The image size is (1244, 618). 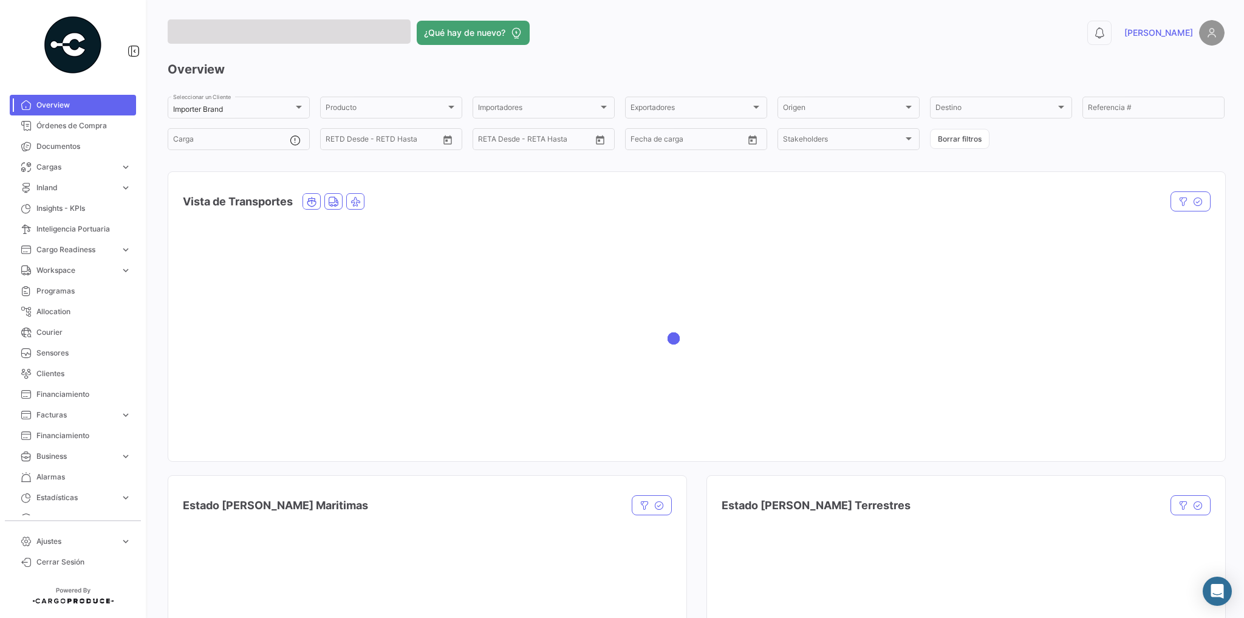 What do you see at coordinates (76, 270) in the screenshot?
I see `span: Workspace` at bounding box center [76, 270].